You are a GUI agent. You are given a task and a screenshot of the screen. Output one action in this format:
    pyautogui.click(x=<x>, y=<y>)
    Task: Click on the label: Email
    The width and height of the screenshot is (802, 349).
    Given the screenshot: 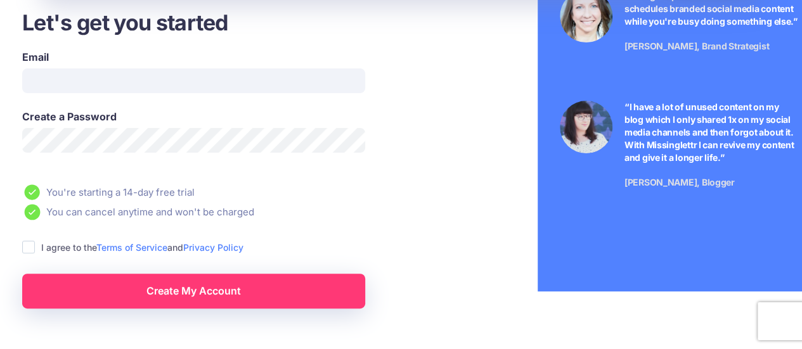 What is the action you would take?
    pyautogui.click(x=193, y=57)
    